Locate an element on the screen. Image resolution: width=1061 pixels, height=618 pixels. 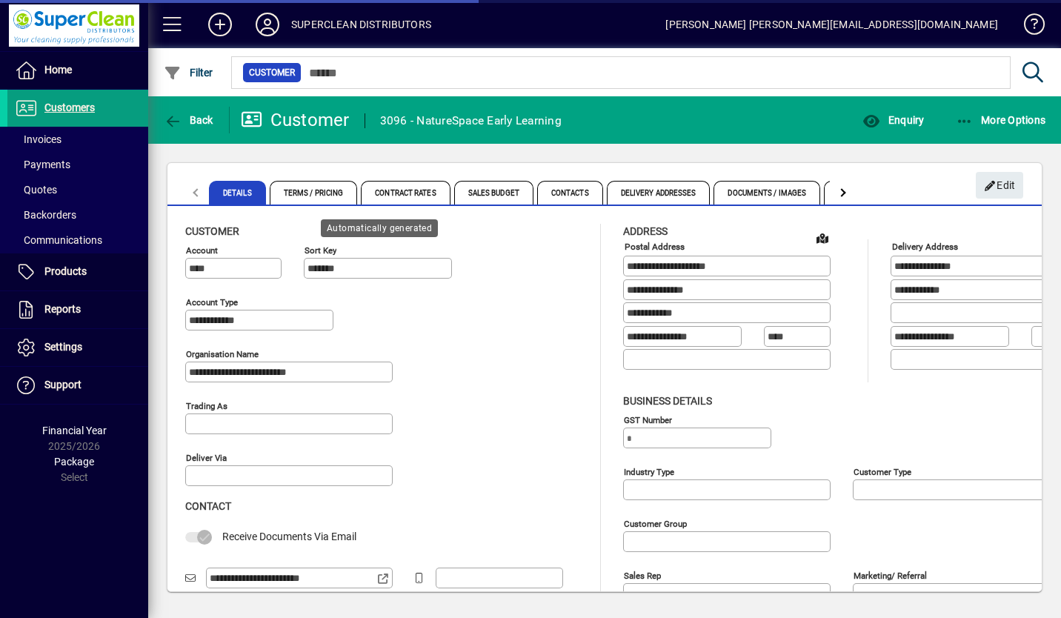
mat-label: Trading as is located at coordinates (207, 406).